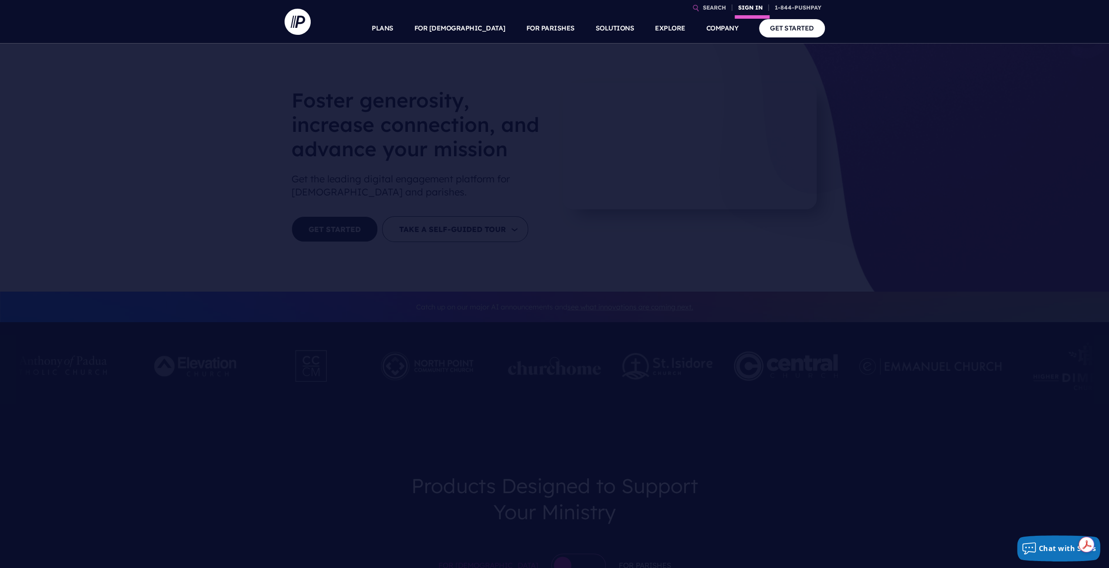 Image resolution: width=1109 pixels, height=568 pixels. Describe the element at coordinates (615, 28) in the screenshot. I see `a: SOLUTIONS` at that location.